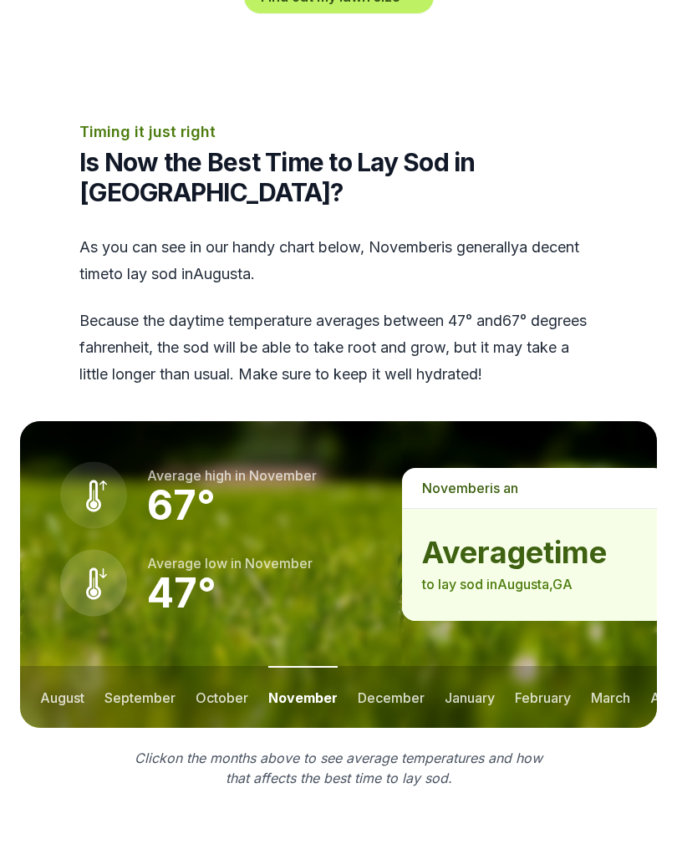 The height and width of the screenshot is (844, 677). I want to click on p: Click on the months above to see average temperatures and how that affects the best time to lay sod., so click(338, 768).